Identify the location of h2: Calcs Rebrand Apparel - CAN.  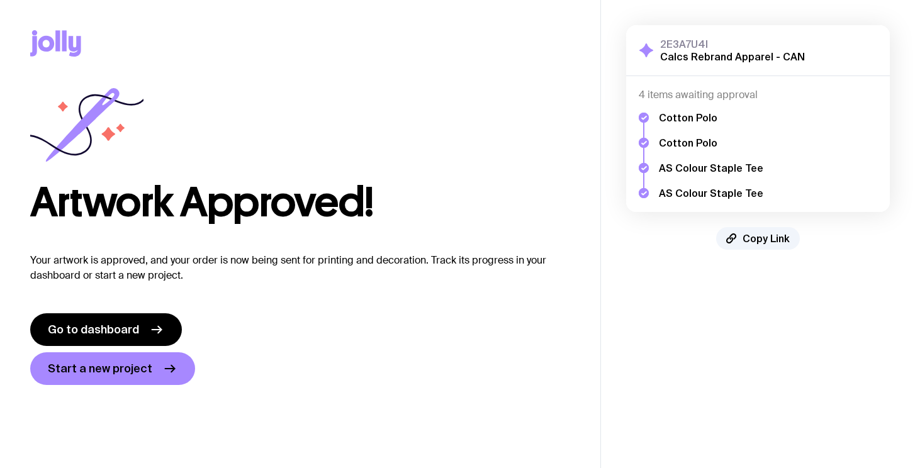
(732, 57).